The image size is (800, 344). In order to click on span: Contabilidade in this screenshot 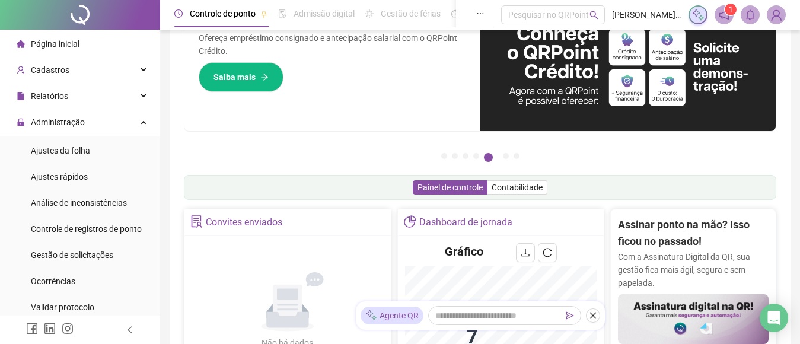, I will do `click(517, 187)`.